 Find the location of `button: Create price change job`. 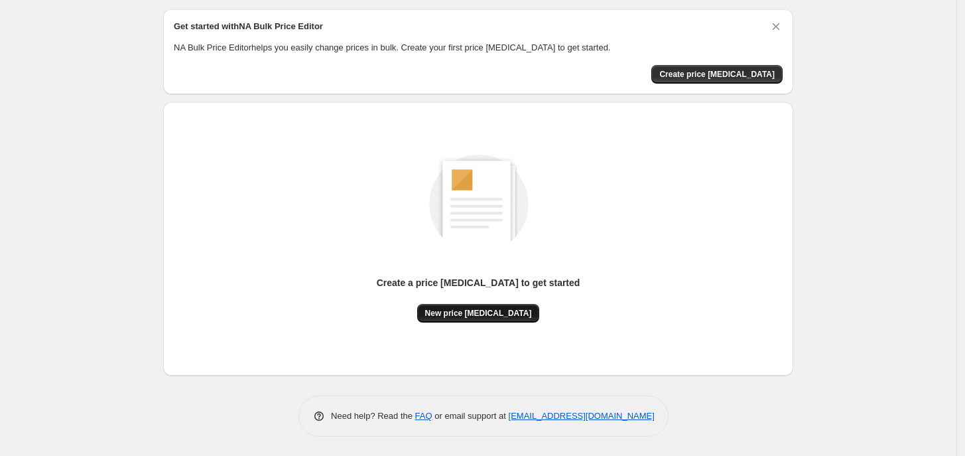

button: Create price change job is located at coordinates (717, 74).